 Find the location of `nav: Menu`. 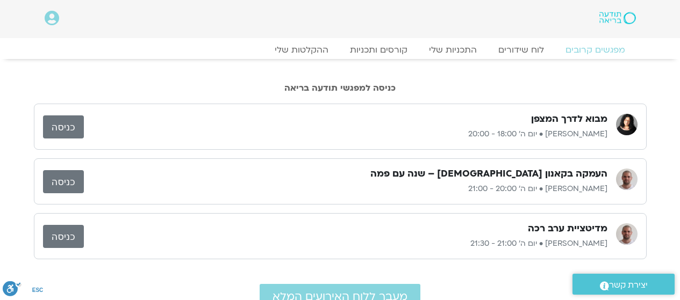

nav: Menu is located at coordinates (340, 50).